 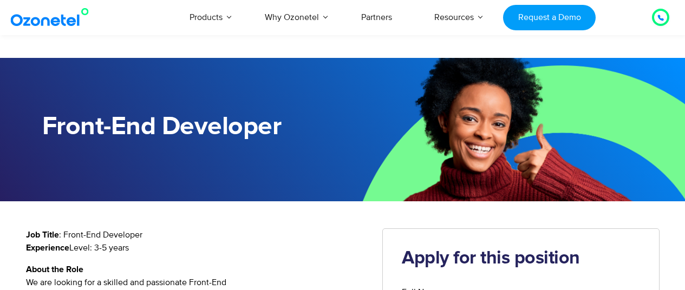 I want to click on h2: Apply for this position, so click(x=521, y=259).